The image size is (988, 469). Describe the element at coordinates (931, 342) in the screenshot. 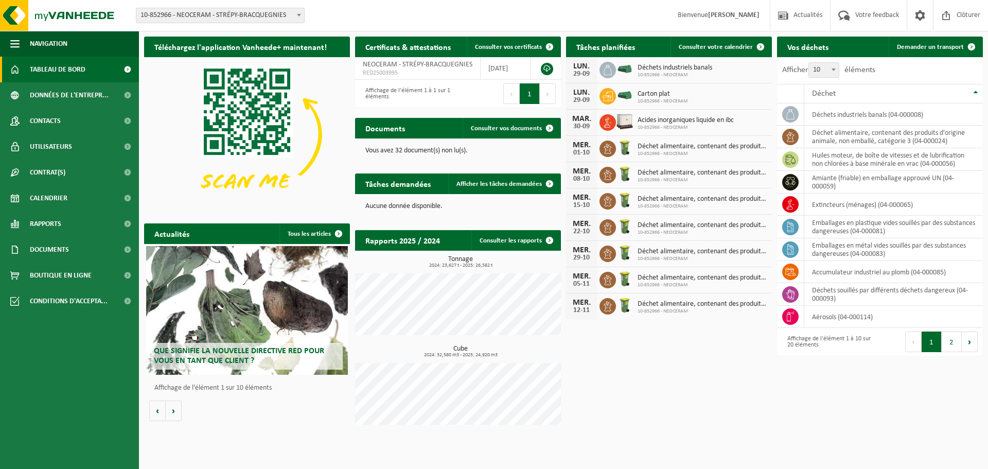

I see `button: 1` at that location.